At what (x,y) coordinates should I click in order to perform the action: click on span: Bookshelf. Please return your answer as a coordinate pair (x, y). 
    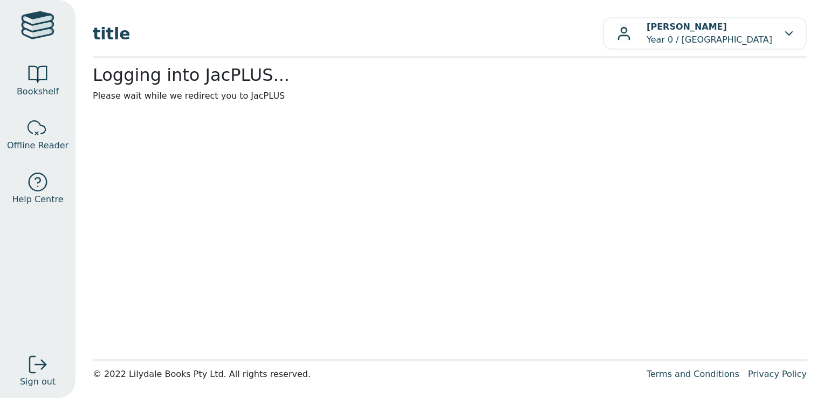
    Looking at the image, I should click on (38, 92).